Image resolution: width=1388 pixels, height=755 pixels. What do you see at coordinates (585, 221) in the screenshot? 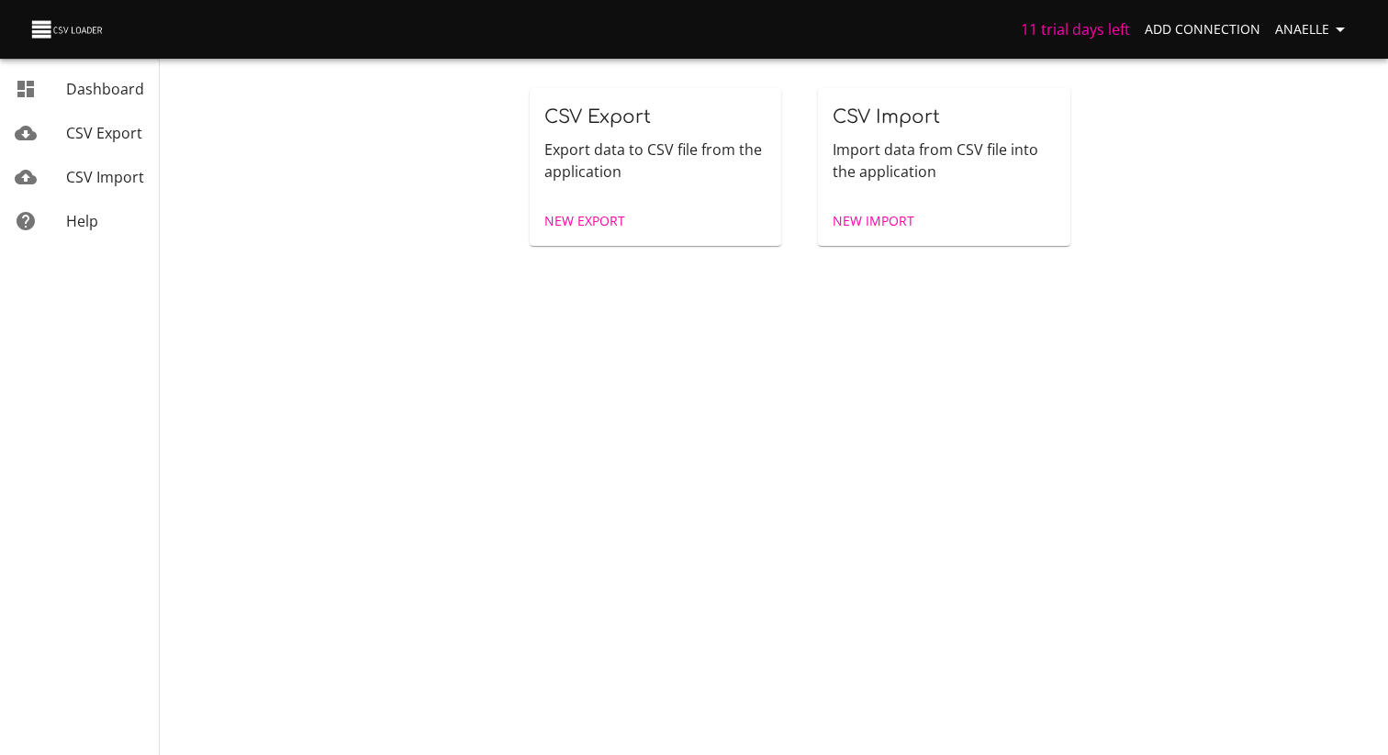
I see `a: New Export` at bounding box center [585, 221].